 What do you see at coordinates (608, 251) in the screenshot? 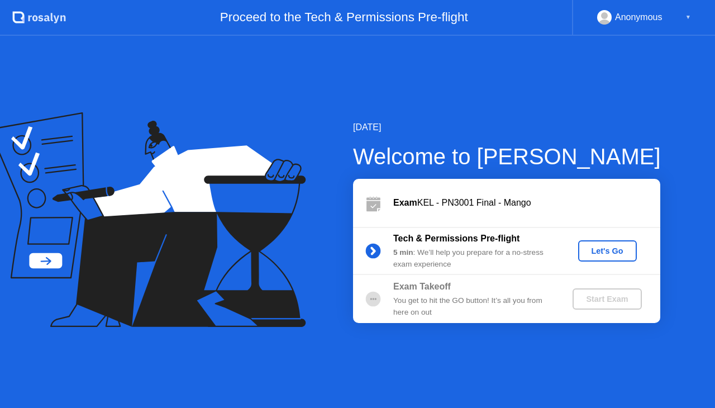
I see `button: Let's Go` at bounding box center [608, 251].